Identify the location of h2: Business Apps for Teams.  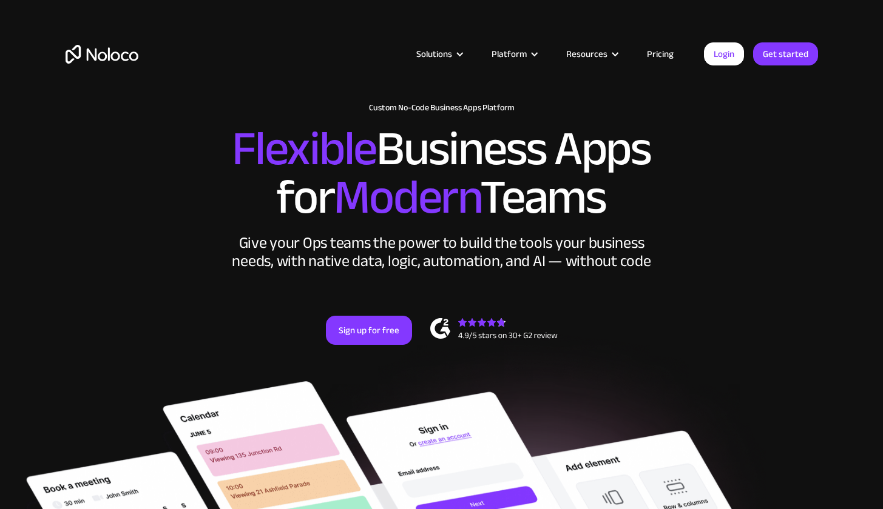
(442, 173).